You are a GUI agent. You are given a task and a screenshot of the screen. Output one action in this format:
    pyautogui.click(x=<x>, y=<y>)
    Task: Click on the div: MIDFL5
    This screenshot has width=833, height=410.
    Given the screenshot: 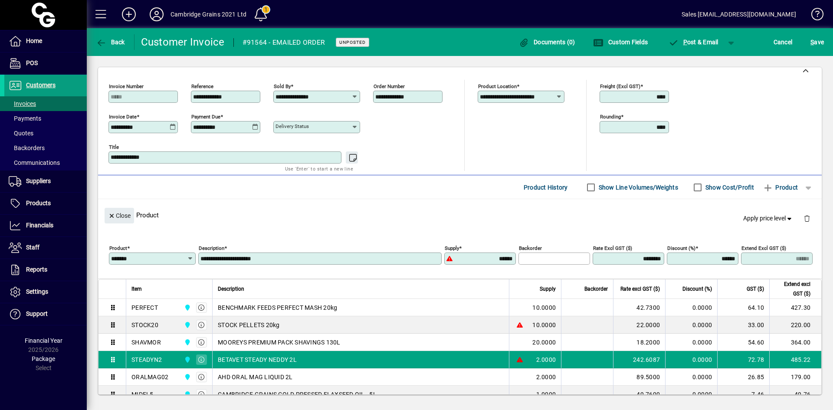 What is the action you would take?
    pyautogui.click(x=142, y=394)
    